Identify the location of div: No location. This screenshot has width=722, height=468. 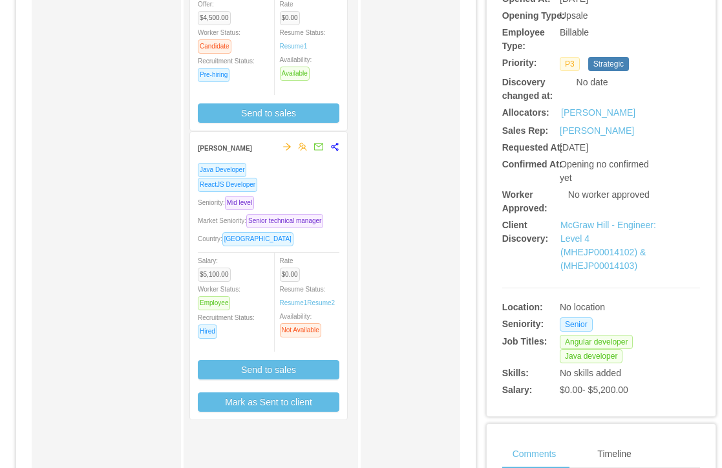
(609, 307).